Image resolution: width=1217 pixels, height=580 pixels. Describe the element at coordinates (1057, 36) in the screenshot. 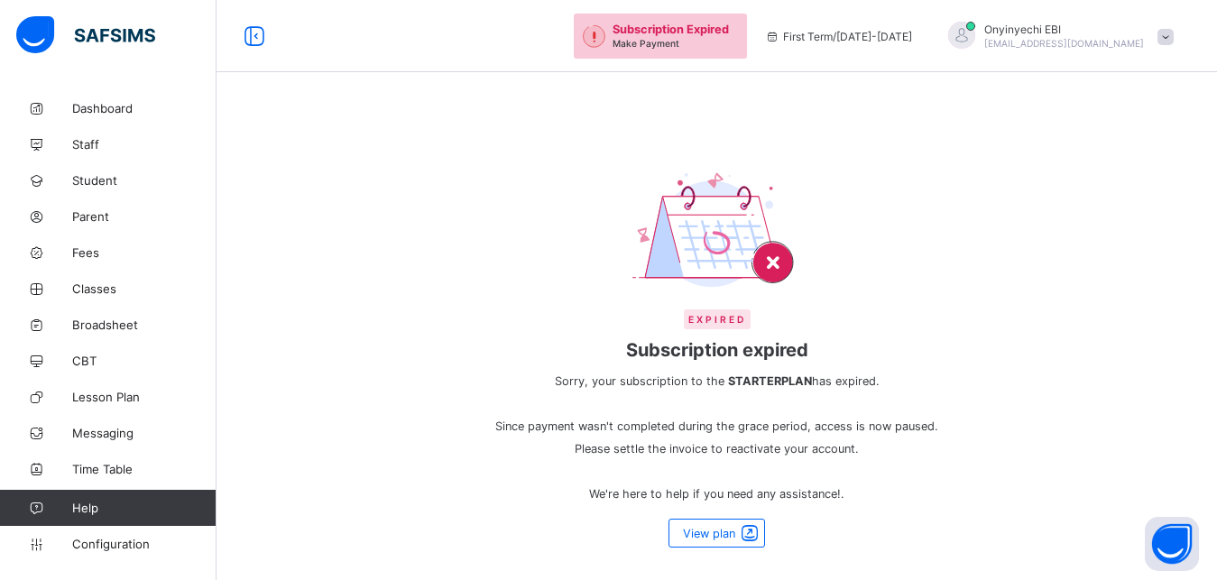

I see `div: OnyinyechiEBI` at that location.